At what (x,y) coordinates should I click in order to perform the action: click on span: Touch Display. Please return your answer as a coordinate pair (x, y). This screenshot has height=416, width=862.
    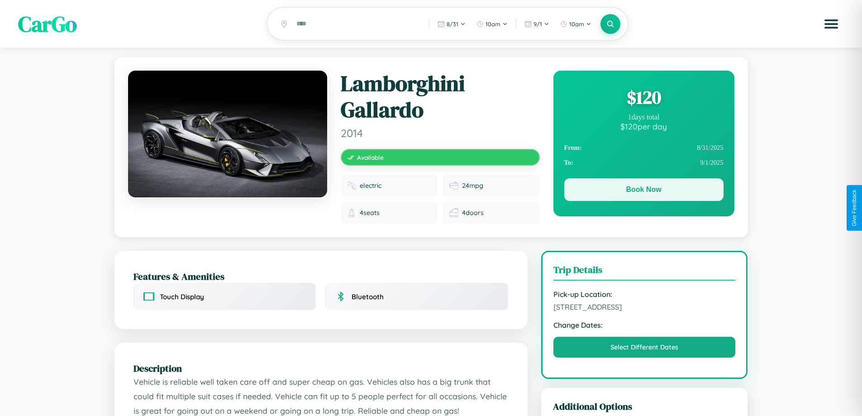
    Looking at the image, I should click on (182, 296).